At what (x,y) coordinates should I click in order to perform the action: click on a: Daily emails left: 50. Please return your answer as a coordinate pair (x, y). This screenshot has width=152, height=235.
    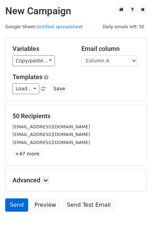
    Looking at the image, I should click on (124, 27).